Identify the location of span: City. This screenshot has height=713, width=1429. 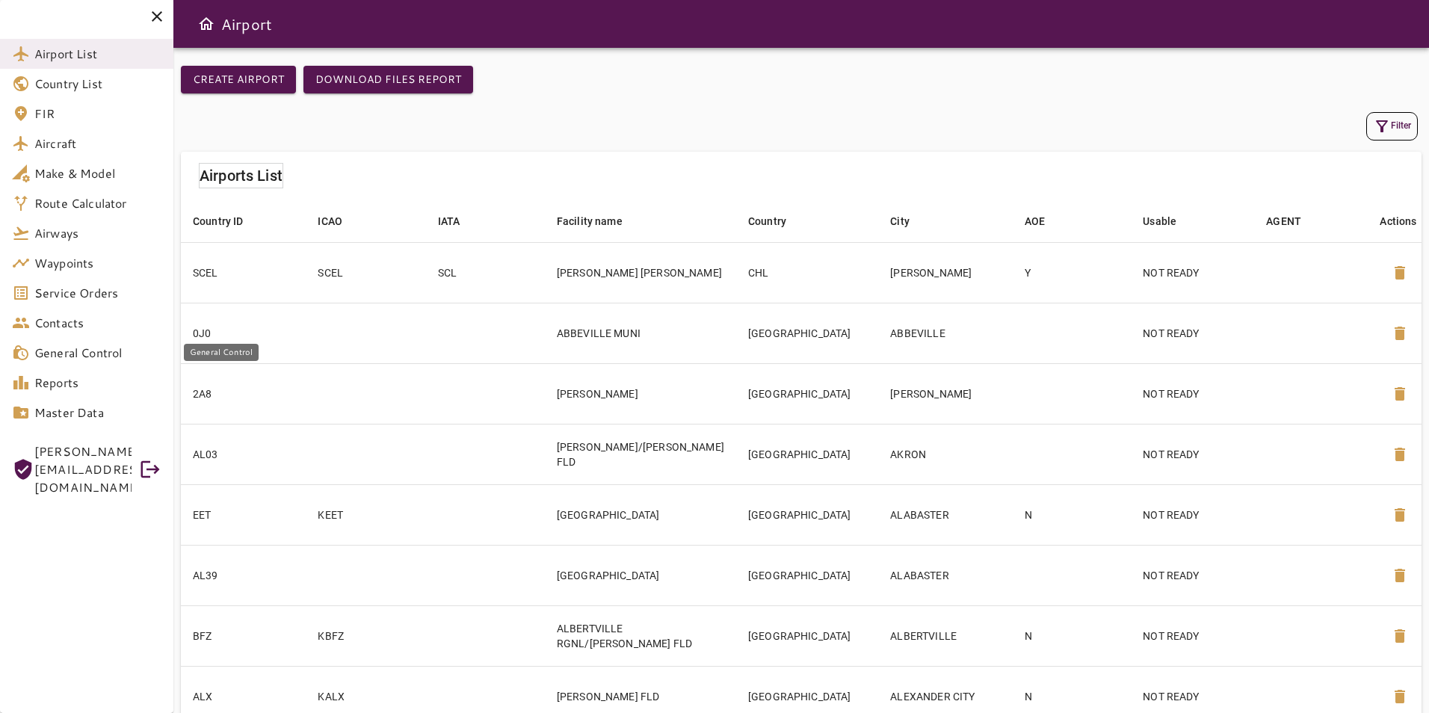
(910, 221).